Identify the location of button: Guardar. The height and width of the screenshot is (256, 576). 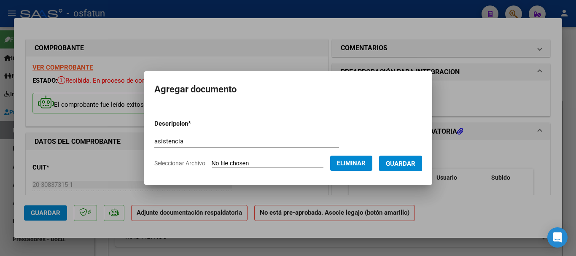
(400, 163).